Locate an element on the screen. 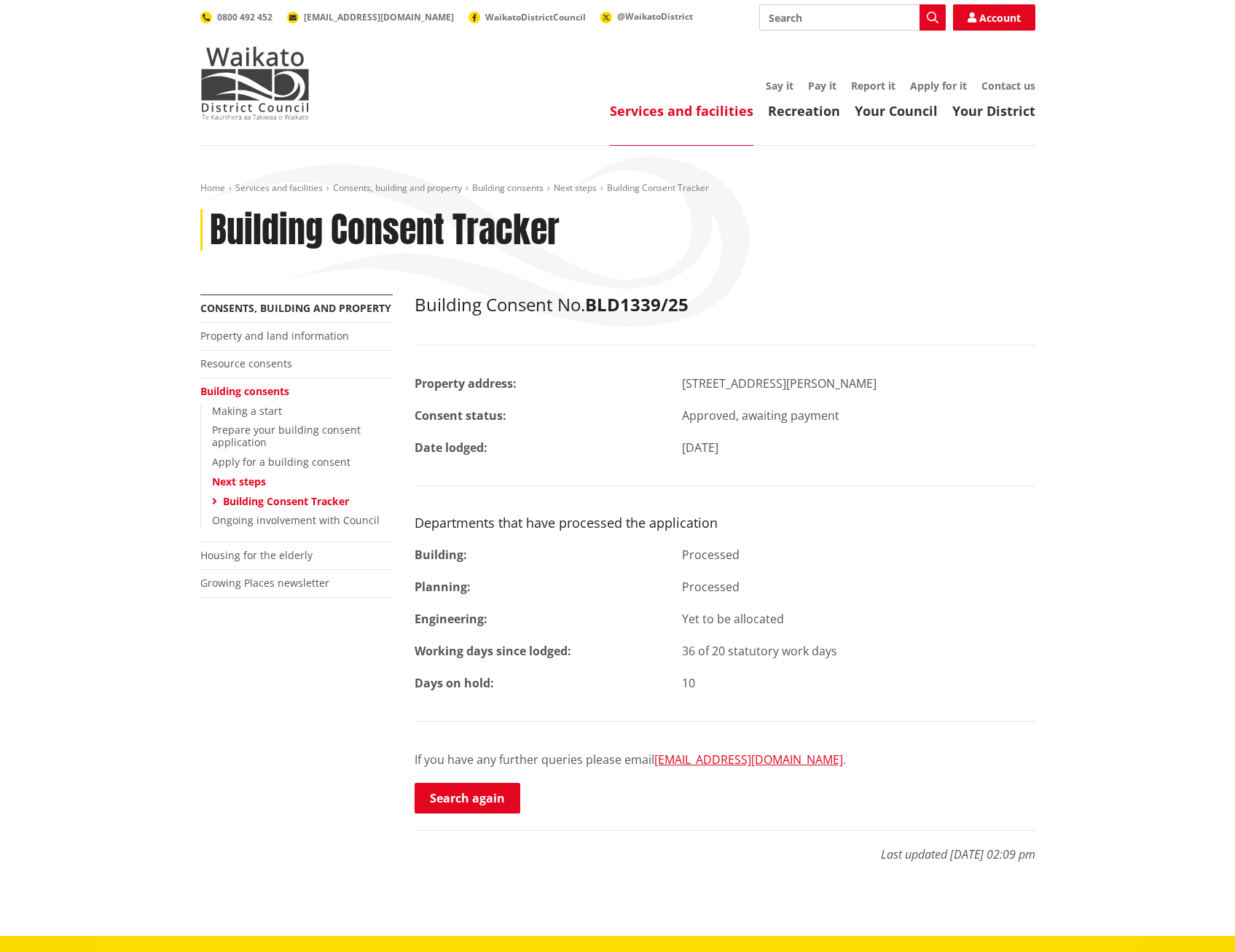 The height and width of the screenshot is (952, 1235). a: Prepare your building consent application is located at coordinates (286, 435).